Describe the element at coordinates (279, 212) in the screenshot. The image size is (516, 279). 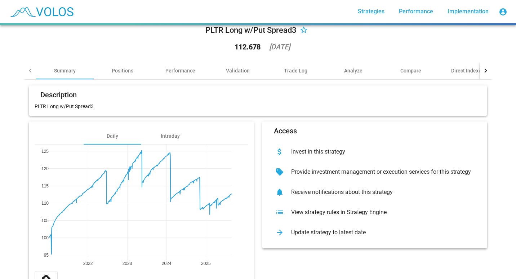
I see `mat-icon: list` at that location.